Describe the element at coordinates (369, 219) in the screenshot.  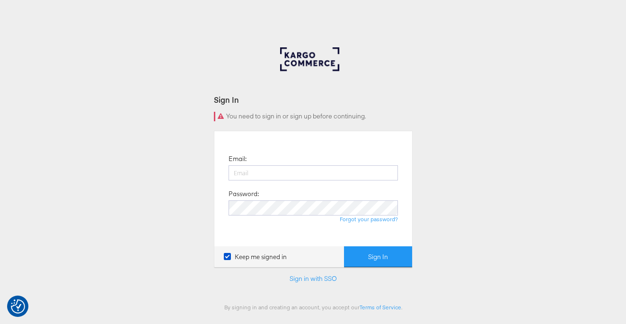
I see `a: Forgot your password?` at that location.